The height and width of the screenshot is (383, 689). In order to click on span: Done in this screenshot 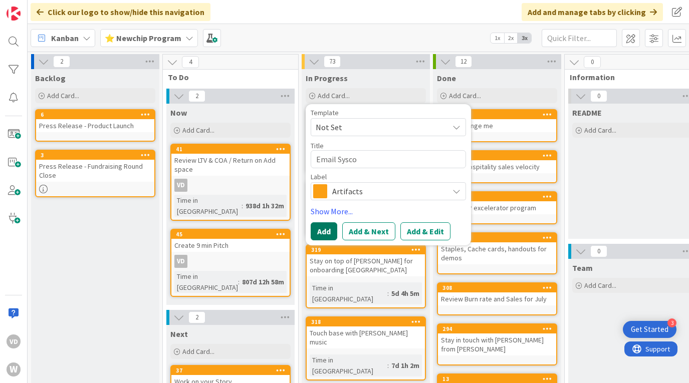, I will do `click(446, 78)`.